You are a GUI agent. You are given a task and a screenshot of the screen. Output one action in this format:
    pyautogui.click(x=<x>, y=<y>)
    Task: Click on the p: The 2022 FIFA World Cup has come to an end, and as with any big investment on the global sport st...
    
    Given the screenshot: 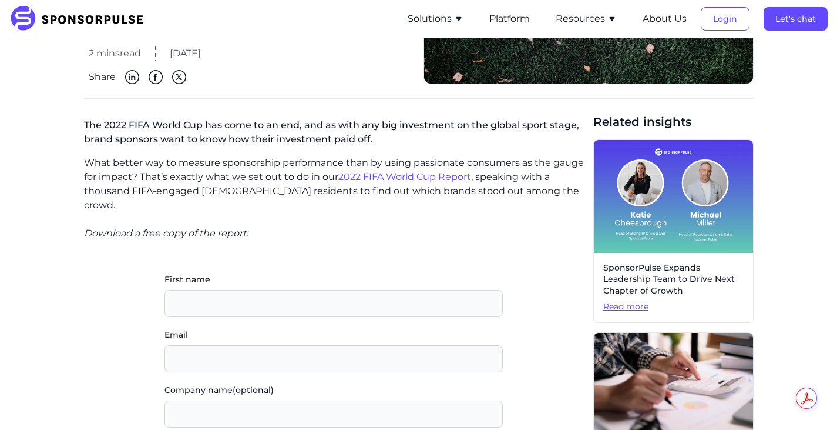 What is the action you would take?
    pyautogui.click(x=334, y=135)
    